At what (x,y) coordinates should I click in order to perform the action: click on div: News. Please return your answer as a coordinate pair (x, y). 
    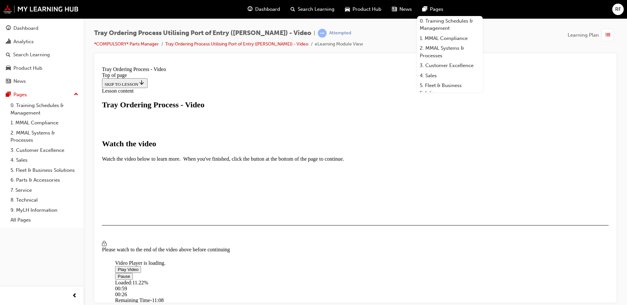
    Looking at the image, I should click on (20, 81).